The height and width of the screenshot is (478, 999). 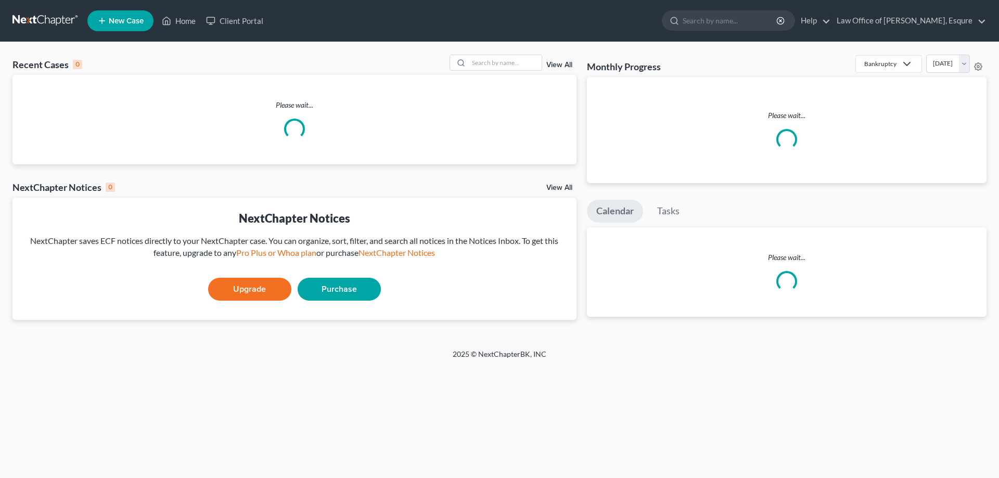 What do you see at coordinates (235, 21) in the screenshot?
I see `a: Client Portal` at bounding box center [235, 21].